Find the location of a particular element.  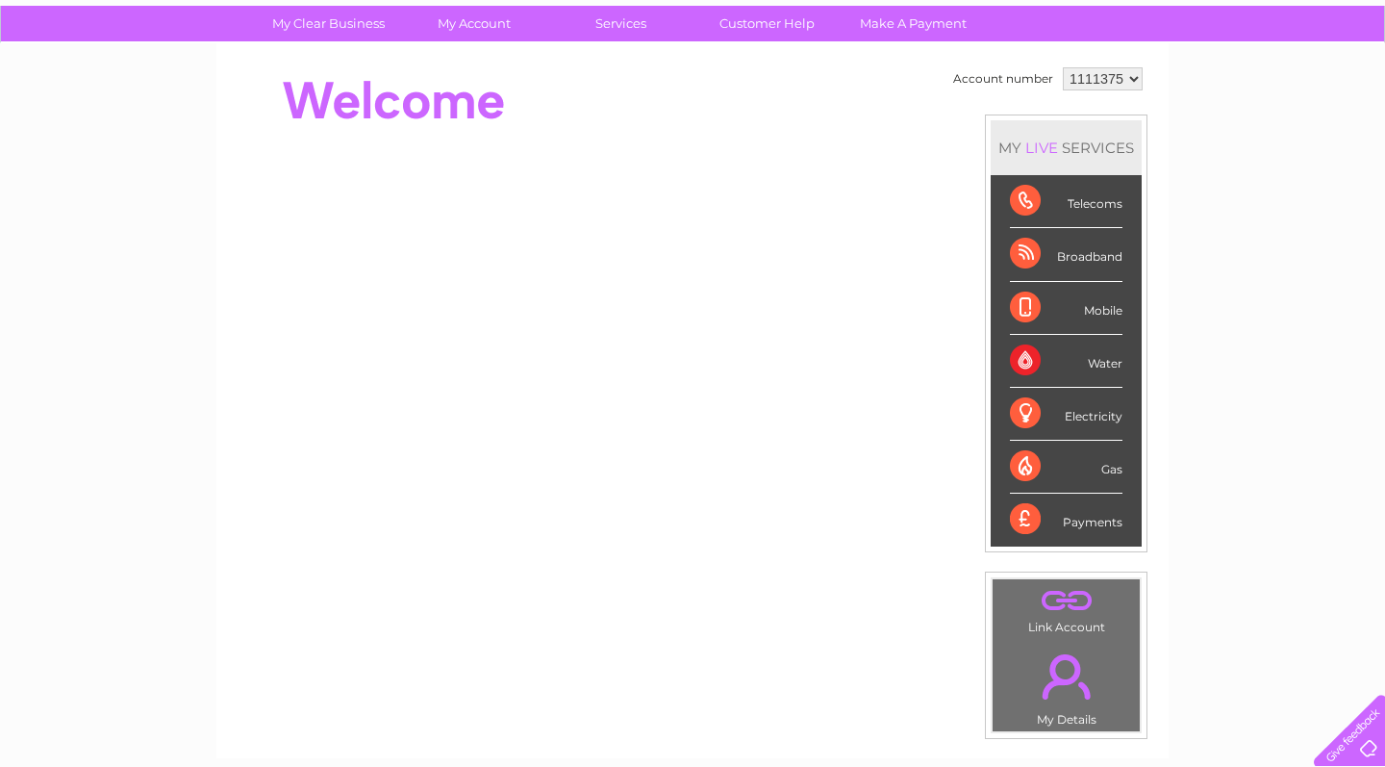

a: Water is located at coordinates (1065, 88).